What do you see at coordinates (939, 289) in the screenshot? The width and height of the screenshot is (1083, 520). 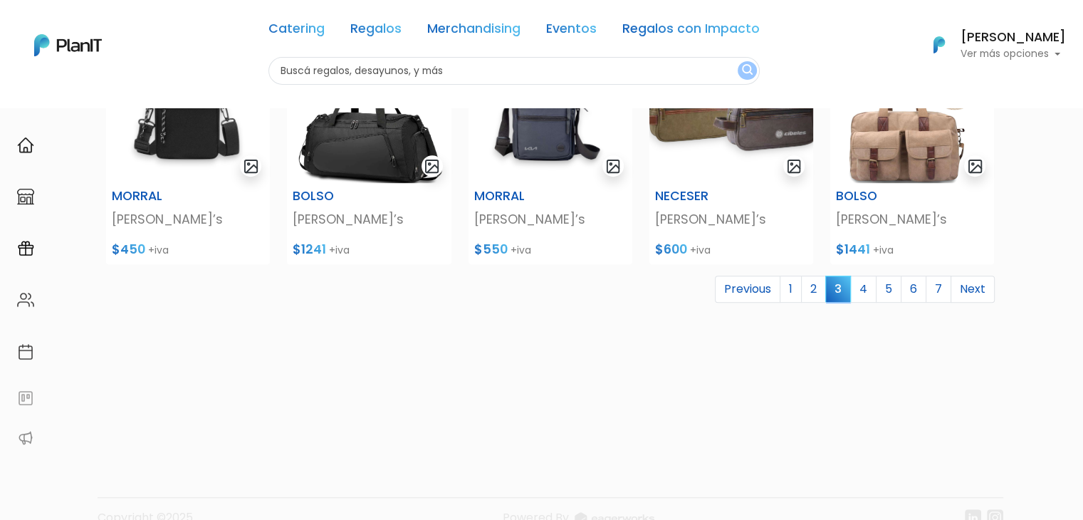 I see `a: 7` at bounding box center [939, 289].